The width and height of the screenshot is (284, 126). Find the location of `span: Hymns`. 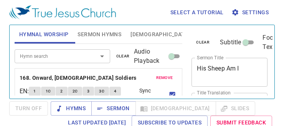

span: Hymns is located at coordinates (71, 108).